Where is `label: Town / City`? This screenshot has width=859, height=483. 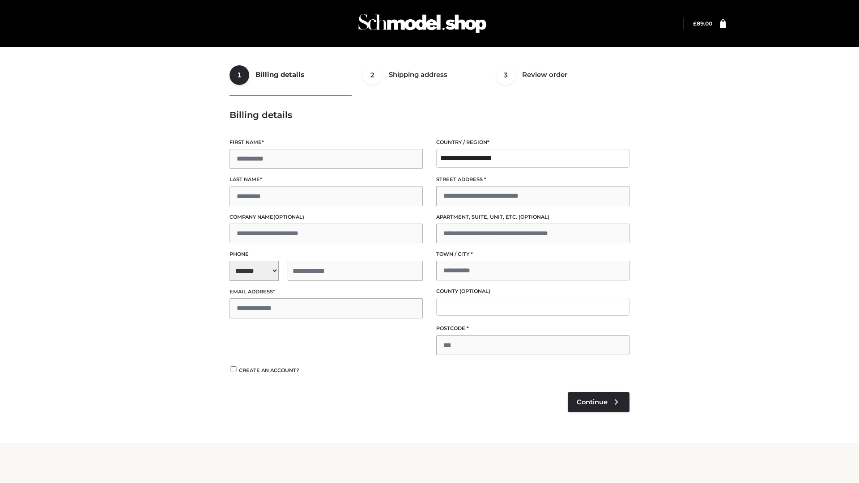 label: Town / City is located at coordinates (533, 254).